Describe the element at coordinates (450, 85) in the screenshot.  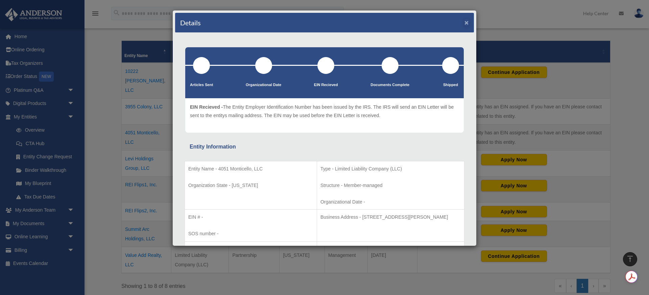
I see `p: Shipped` at that location.